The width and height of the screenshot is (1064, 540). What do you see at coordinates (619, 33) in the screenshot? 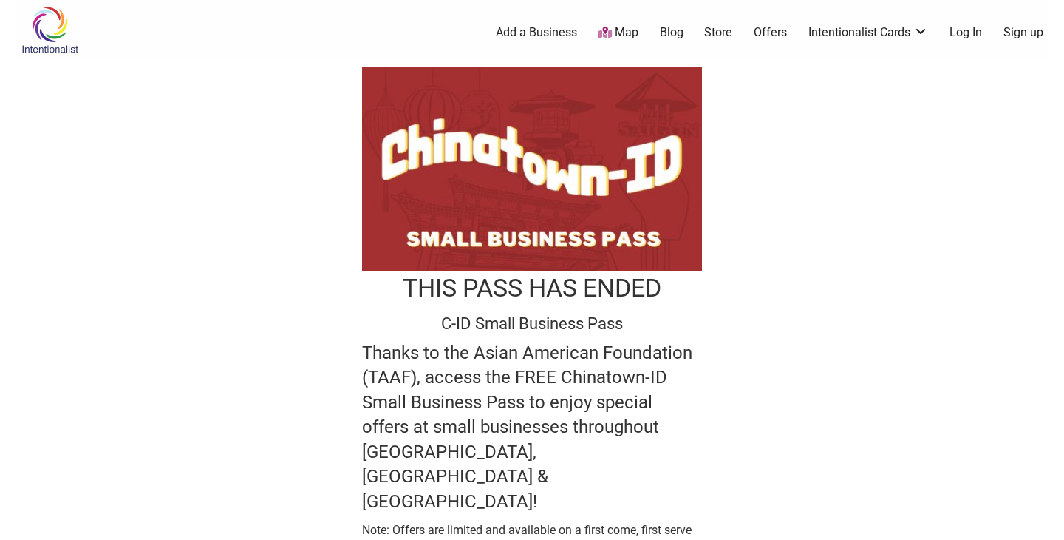
I see `a: Map` at bounding box center [619, 33].